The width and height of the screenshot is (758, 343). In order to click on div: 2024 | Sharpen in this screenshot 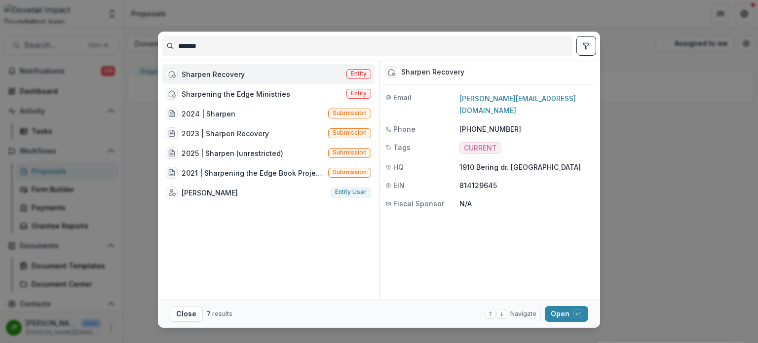, I will do `click(208, 113)`.